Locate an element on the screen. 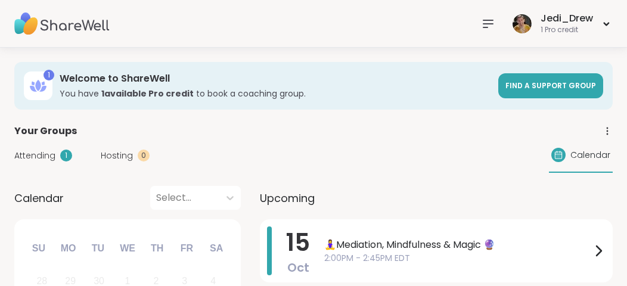  div: Mo is located at coordinates (68, 249).